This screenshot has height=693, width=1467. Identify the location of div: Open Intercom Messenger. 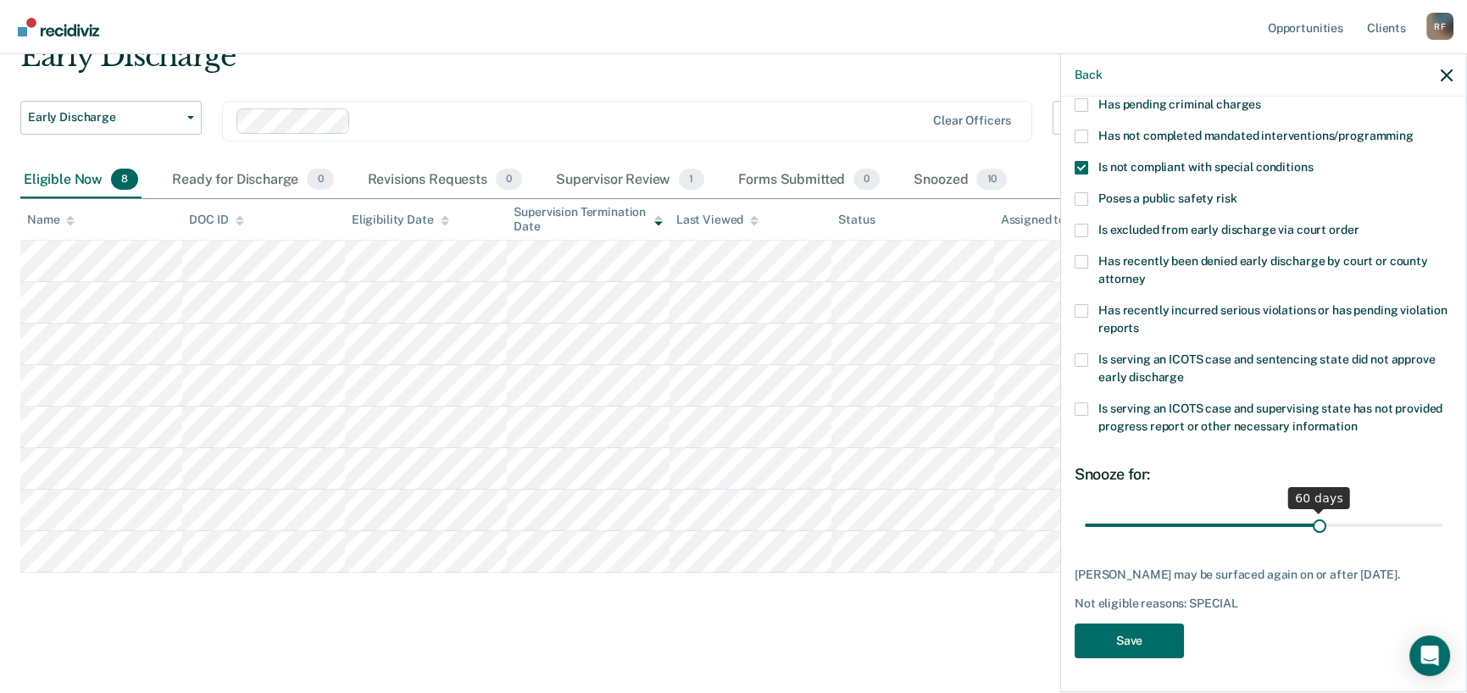
(1429, 656).